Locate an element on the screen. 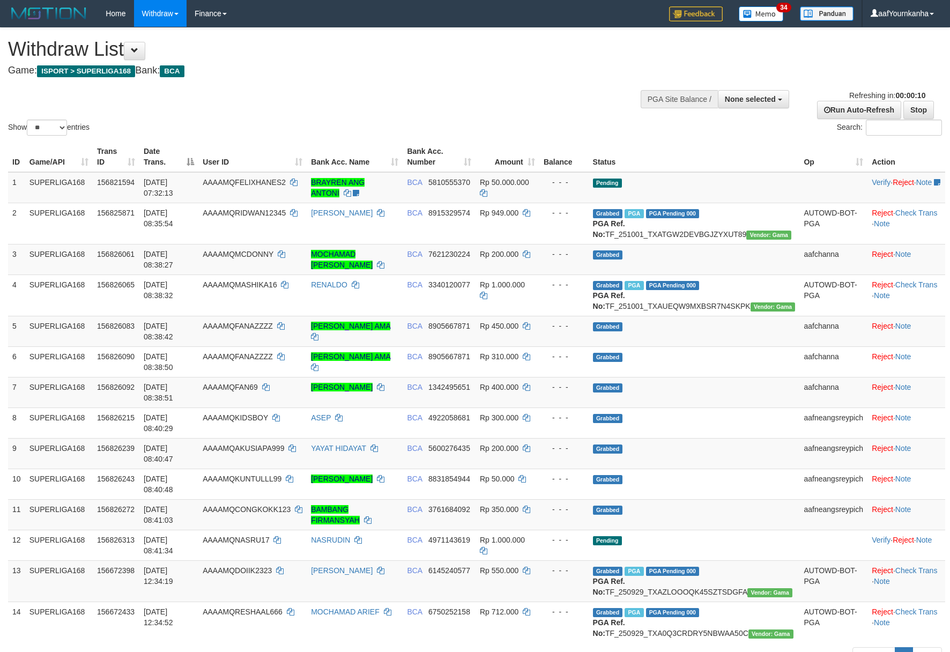 The height and width of the screenshot is (652, 950). div: PGA Site Balance / is located at coordinates (679, 99).